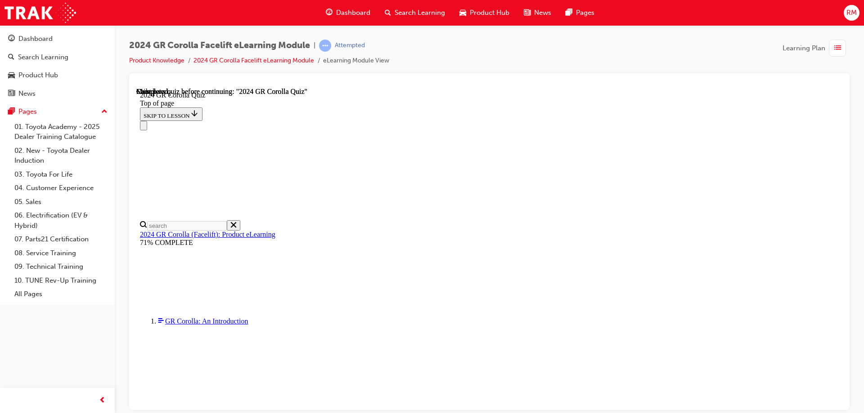 The image size is (864, 413). I want to click on a: pages-iconPages, so click(580, 13).